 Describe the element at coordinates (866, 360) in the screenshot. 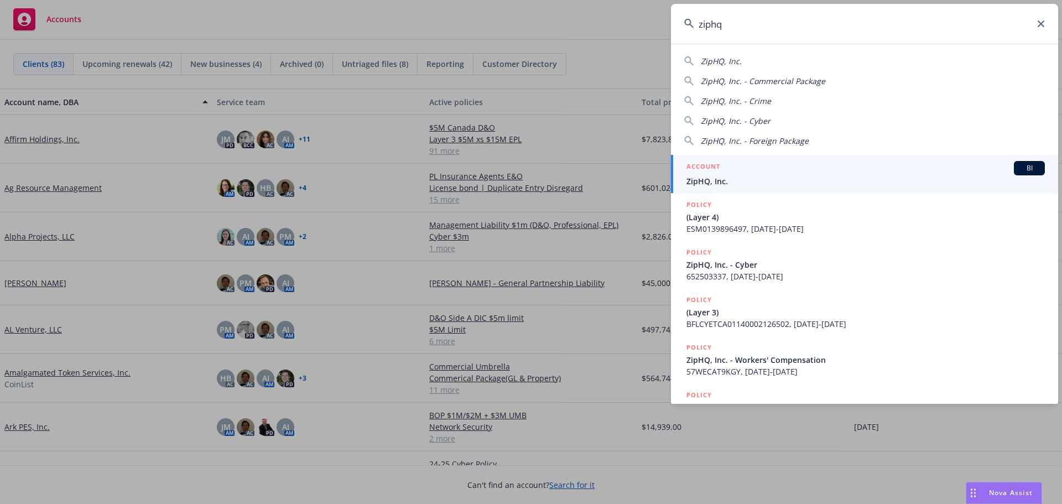

I see `span: ZipHQ, Inc. - Workers' Compensation` at that location.